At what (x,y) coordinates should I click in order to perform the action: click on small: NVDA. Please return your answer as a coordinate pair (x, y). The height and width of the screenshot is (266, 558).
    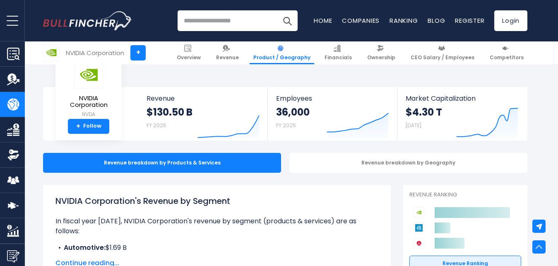
    Looking at the image, I should click on (89, 114).